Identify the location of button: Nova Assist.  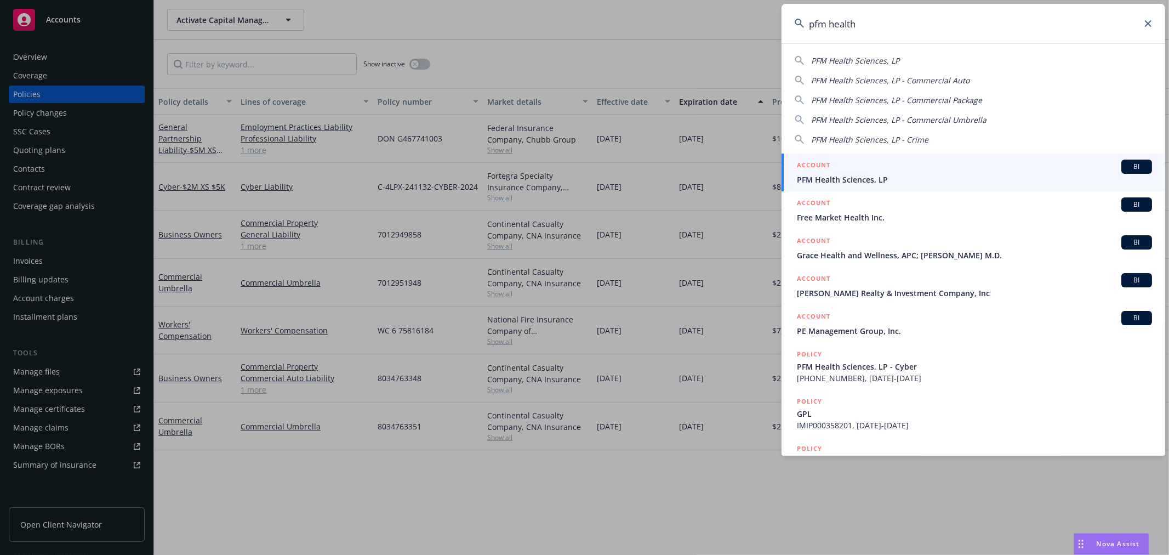
(1112, 544).